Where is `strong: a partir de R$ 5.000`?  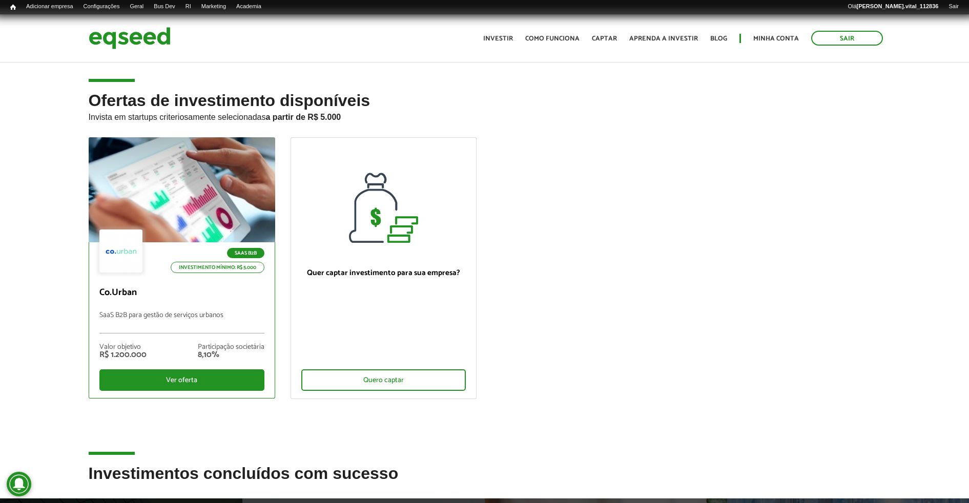
strong: a partir de R$ 5.000 is located at coordinates (303, 117).